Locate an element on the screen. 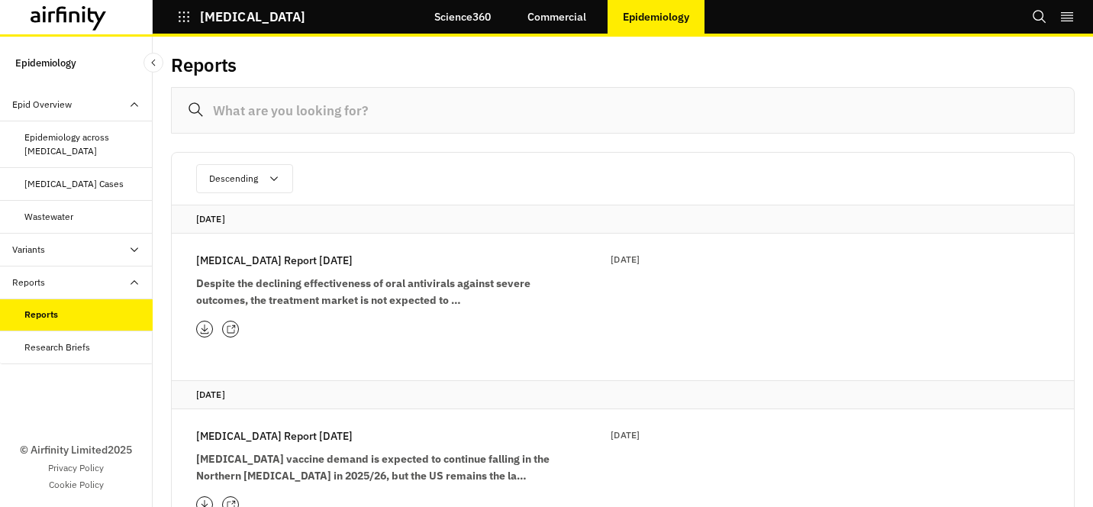  div: Epid Overview is located at coordinates (42, 105).